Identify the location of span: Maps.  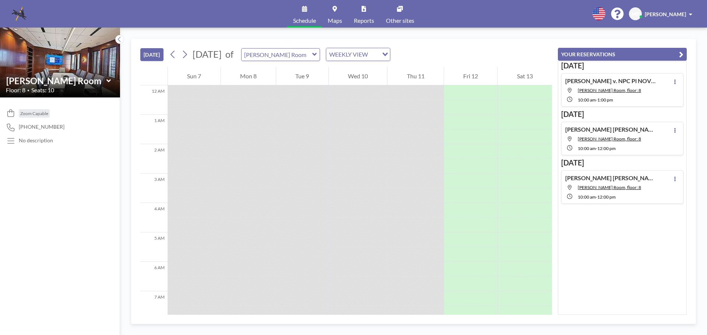
(335, 21).